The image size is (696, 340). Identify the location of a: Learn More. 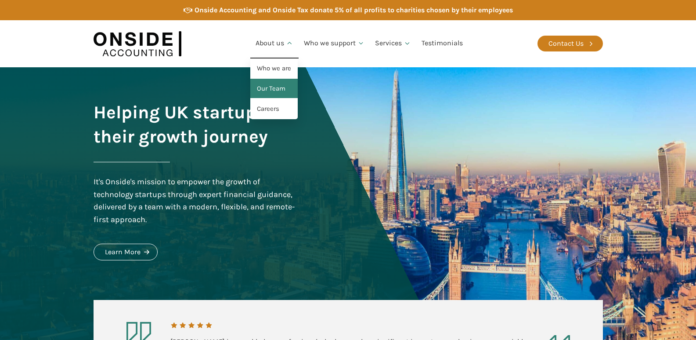
(126, 252).